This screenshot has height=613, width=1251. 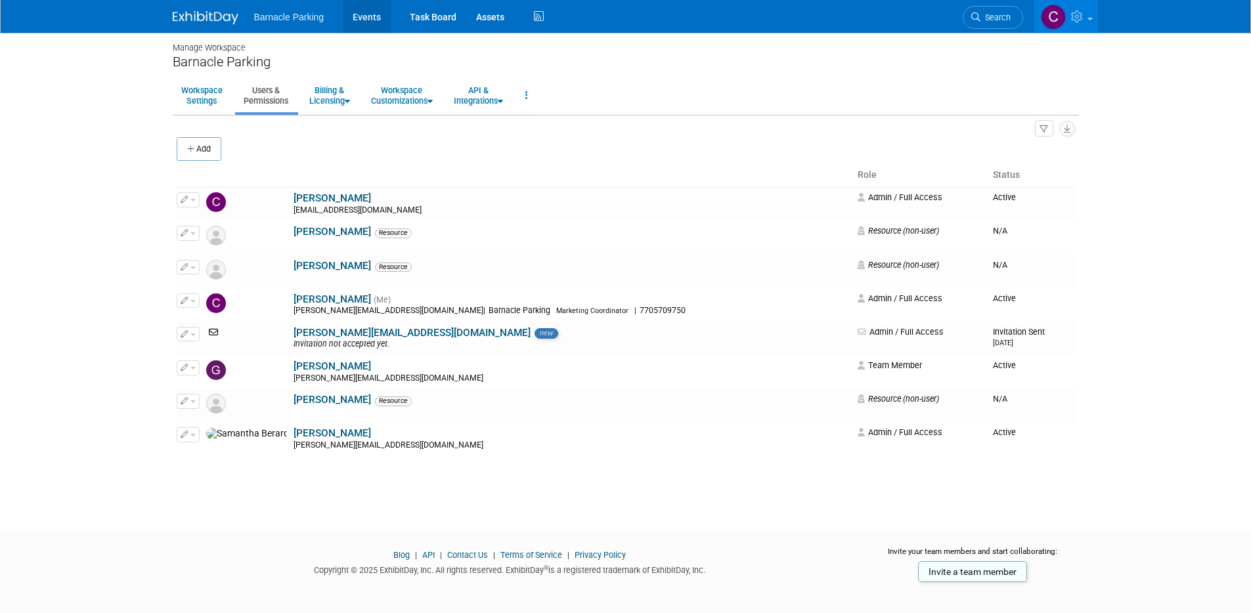 What do you see at coordinates (1031, 175) in the screenshot?
I see `th: Status` at bounding box center [1031, 175].